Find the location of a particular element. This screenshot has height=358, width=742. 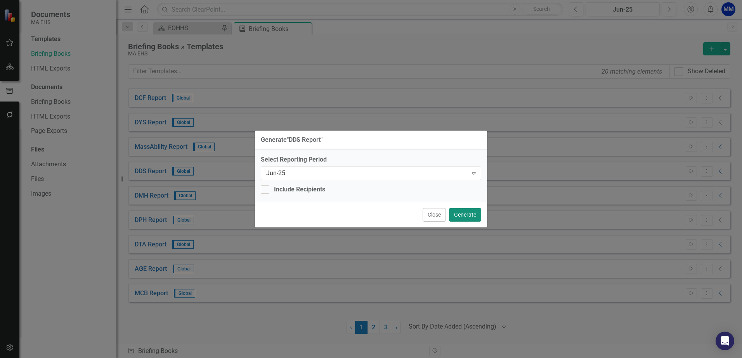

label: Select Reporting Period is located at coordinates (371, 160).